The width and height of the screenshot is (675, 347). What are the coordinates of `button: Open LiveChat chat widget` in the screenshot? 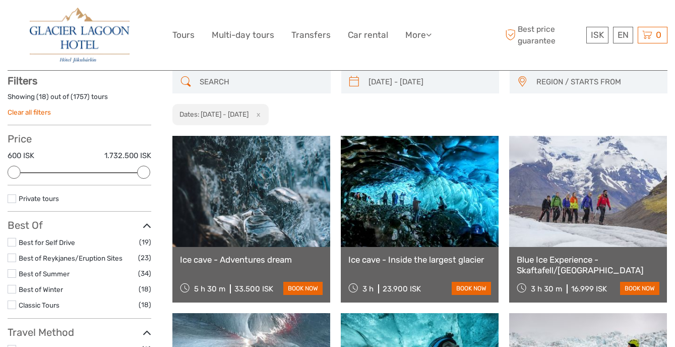 It's located at (122, 22).